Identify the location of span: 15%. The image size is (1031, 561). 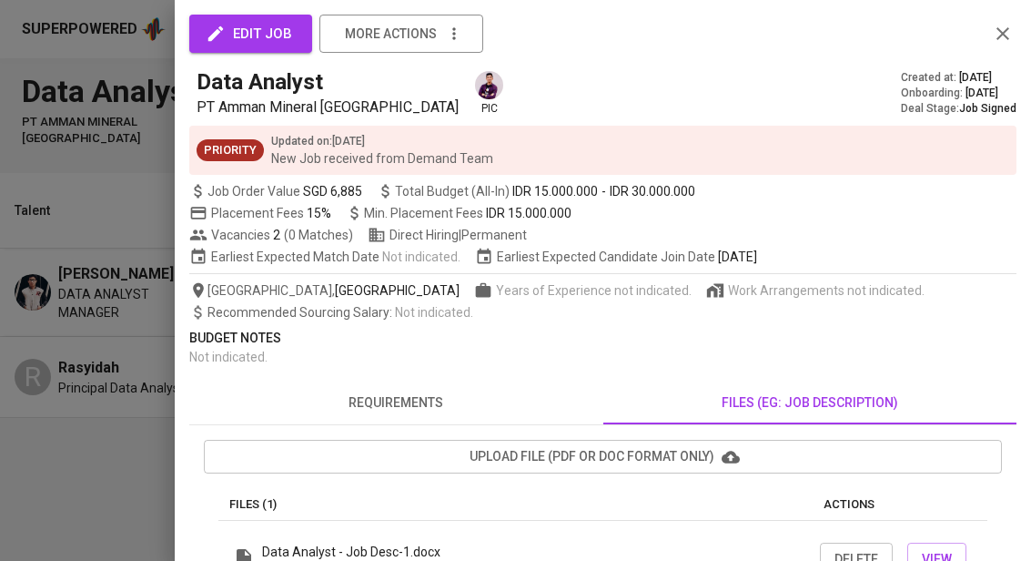
(319, 213).